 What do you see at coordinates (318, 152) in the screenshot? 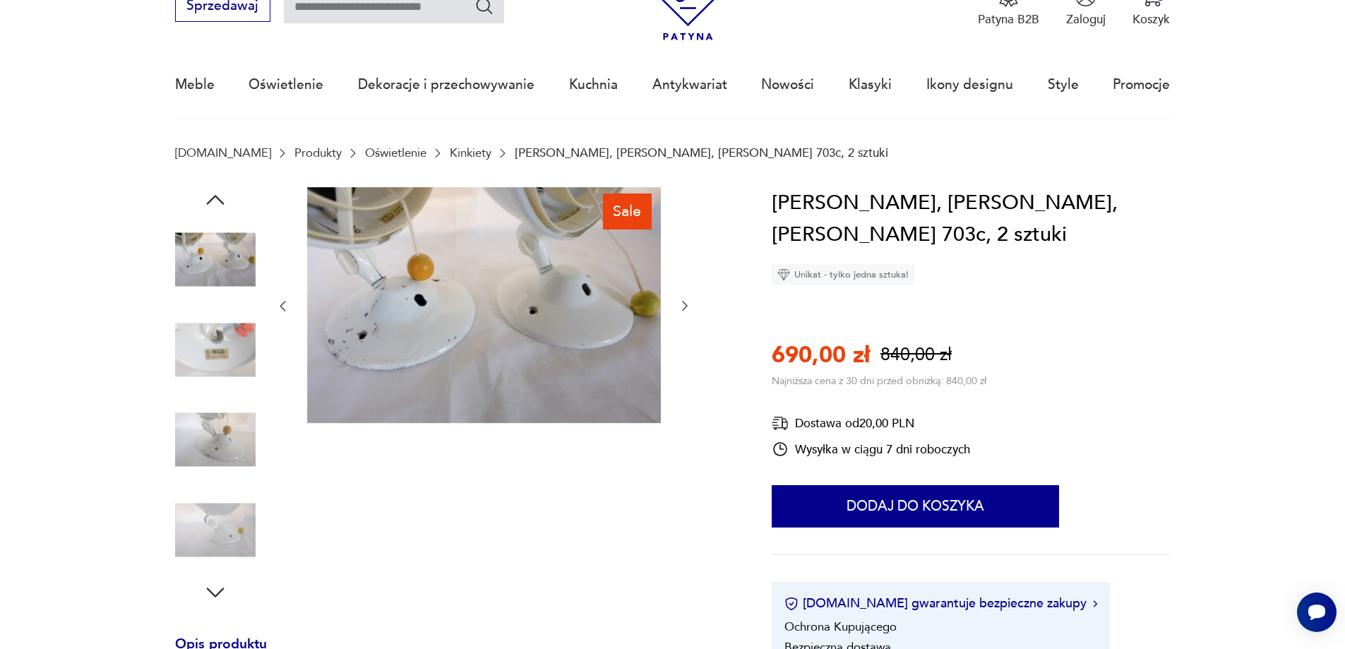
I see `a: Produkty` at bounding box center [318, 152].